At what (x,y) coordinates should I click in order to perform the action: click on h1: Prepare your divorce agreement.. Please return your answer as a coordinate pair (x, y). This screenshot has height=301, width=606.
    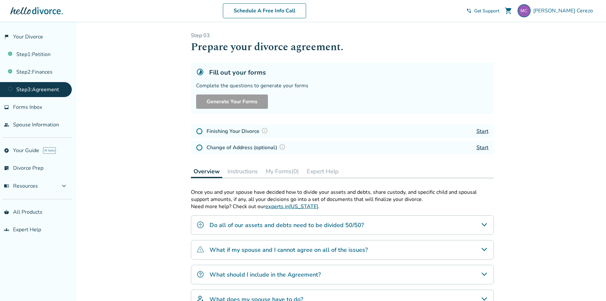
    Looking at the image, I should click on (342, 47).